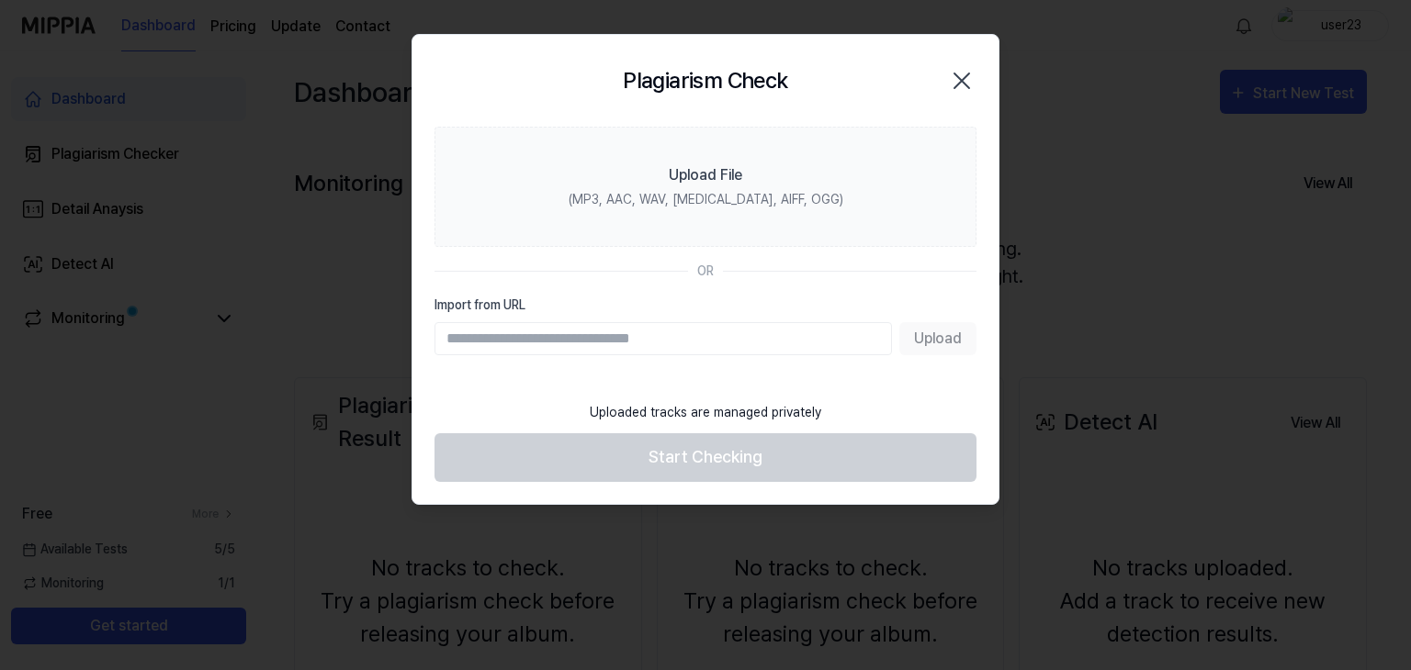  Describe the element at coordinates (705, 271) in the screenshot. I see `div: OR` at that location.